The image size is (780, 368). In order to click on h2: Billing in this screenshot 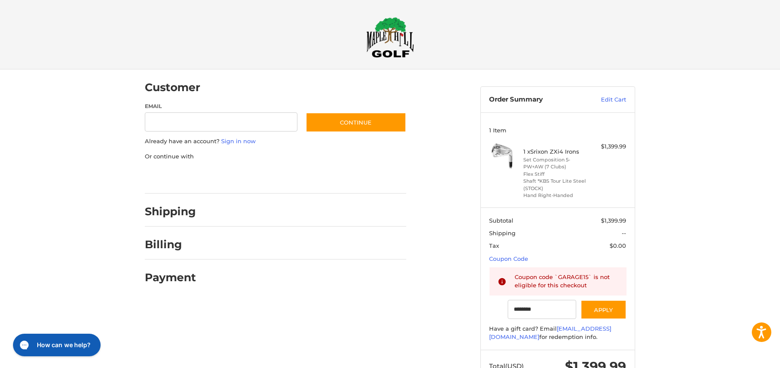, I will do `click(170, 244)`.